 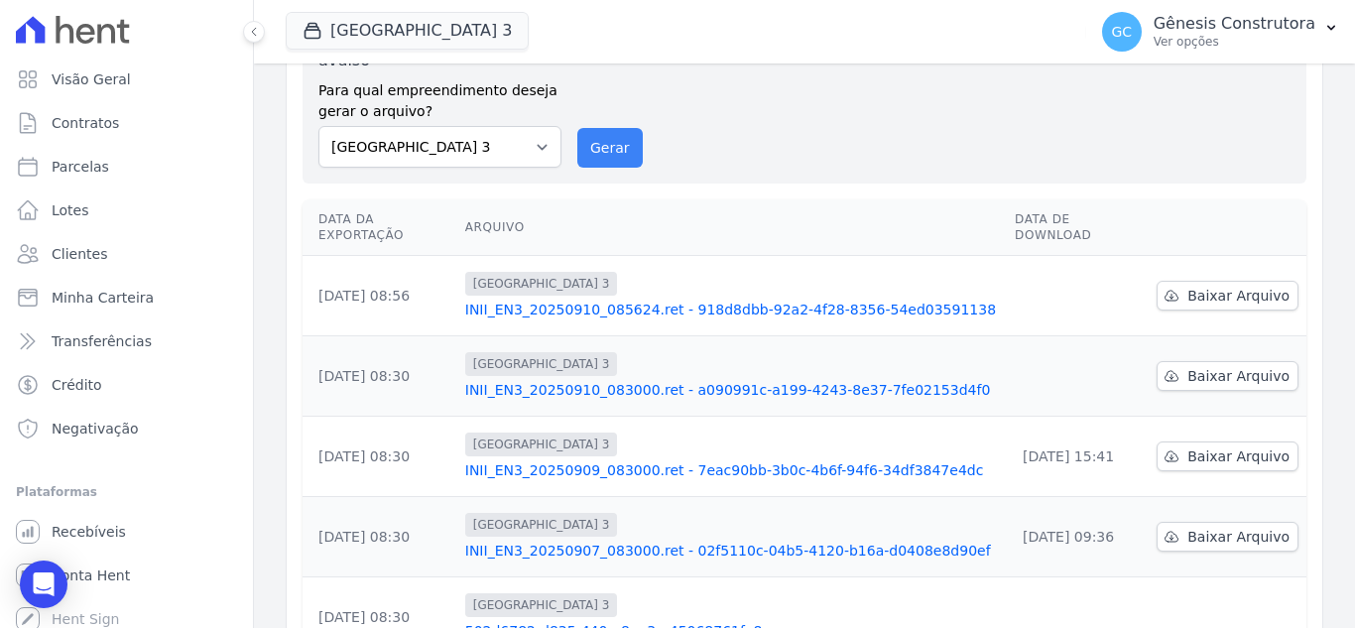 What do you see at coordinates (126, 341) in the screenshot?
I see `a: Transferências` at bounding box center [126, 341].